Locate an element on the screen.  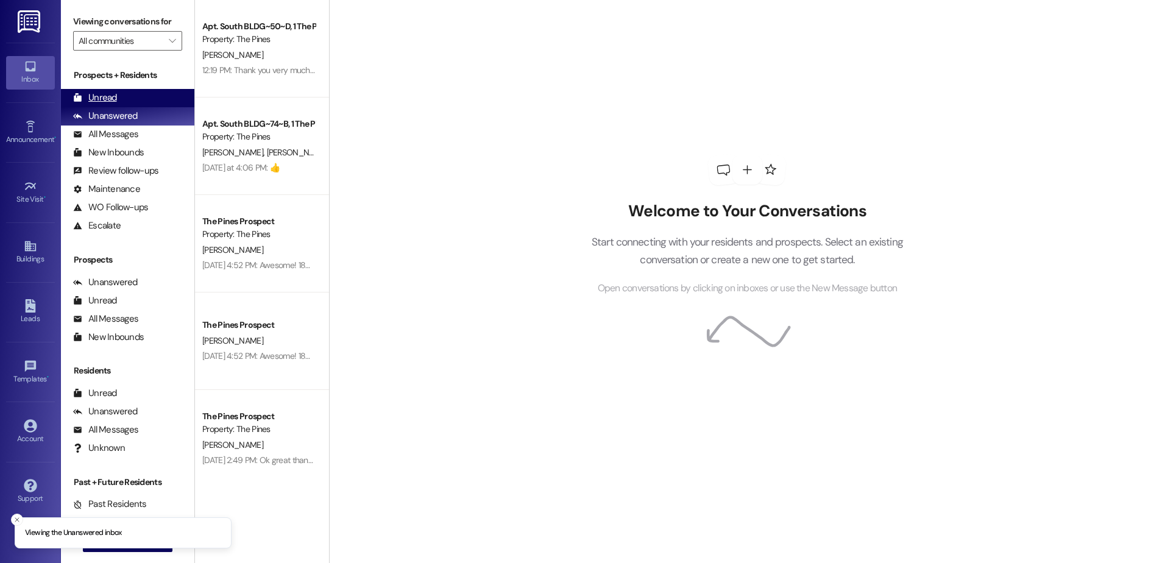
div: Apt. South BLDG~50~D, 1 The Pines (Men's) South is located at coordinates (258, 26).